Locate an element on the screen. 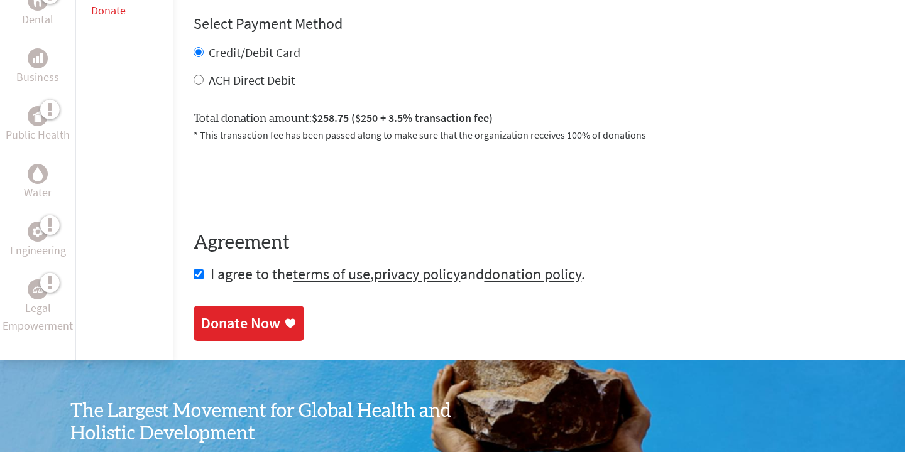 This screenshot has height=452, width=905. a: Donate is located at coordinates (108, 10).